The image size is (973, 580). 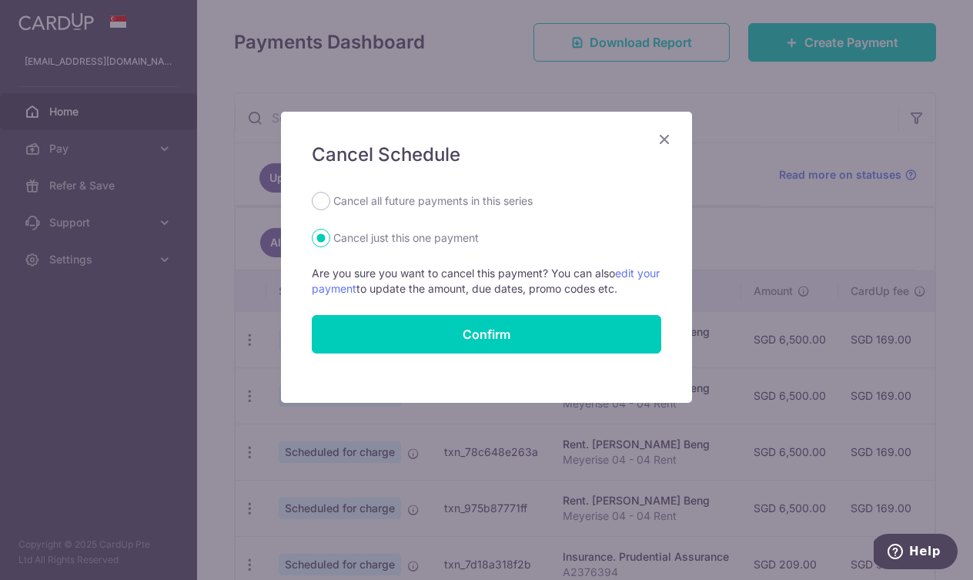 I want to click on button: Close, so click(x=664, y=139).